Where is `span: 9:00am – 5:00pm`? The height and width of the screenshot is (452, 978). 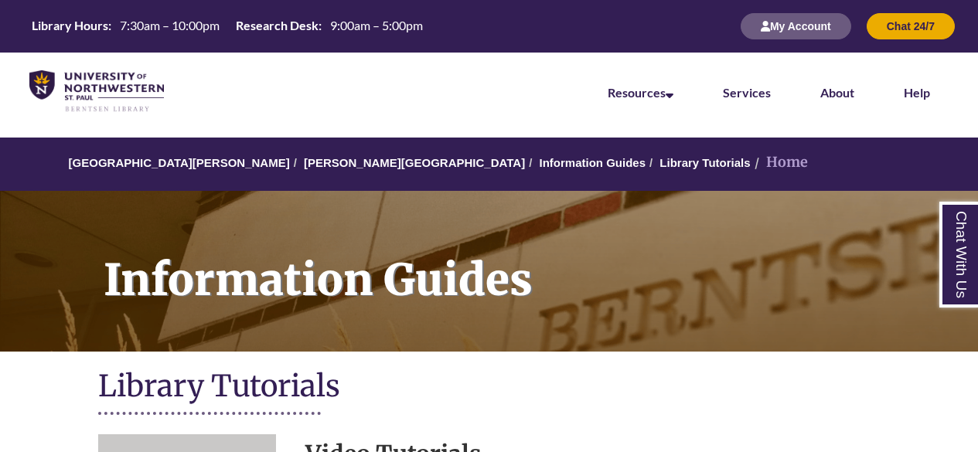
span: 9:00am – 5:00pm is located at coordinates (376, 25).